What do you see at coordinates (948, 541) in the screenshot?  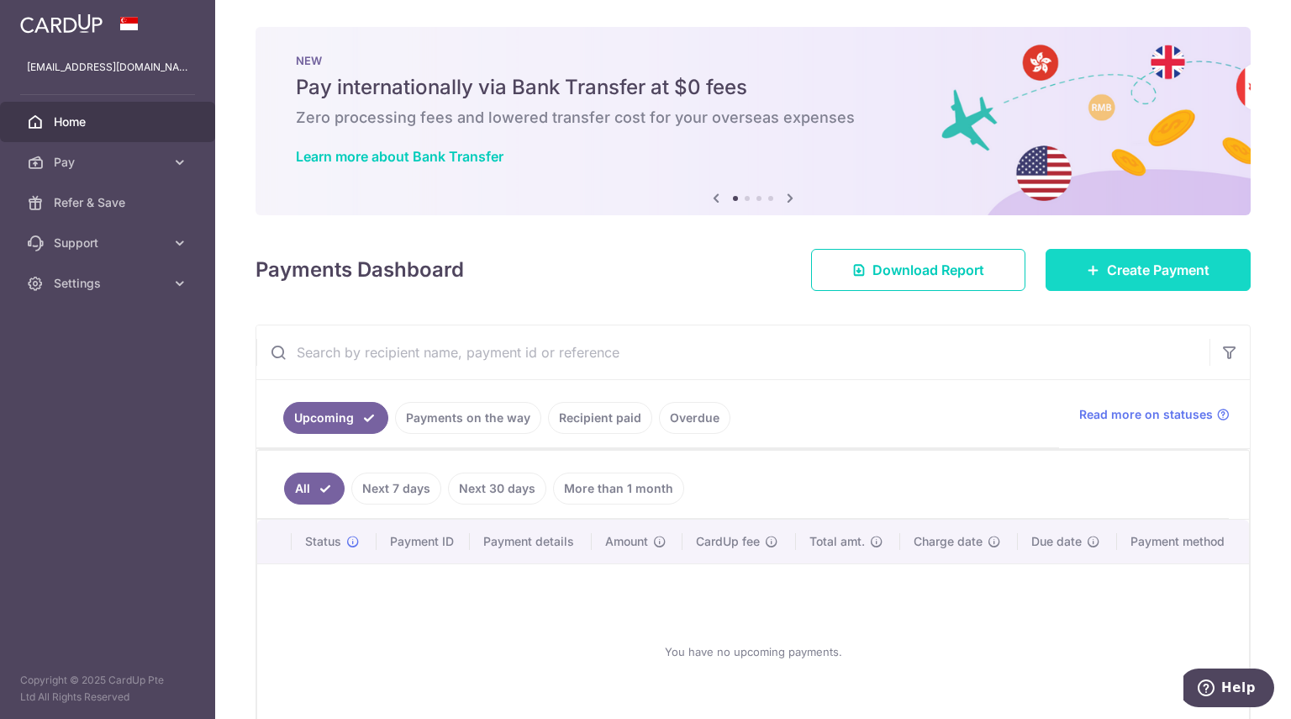 I see `span: Charge date` at bounding box center [948, 541].